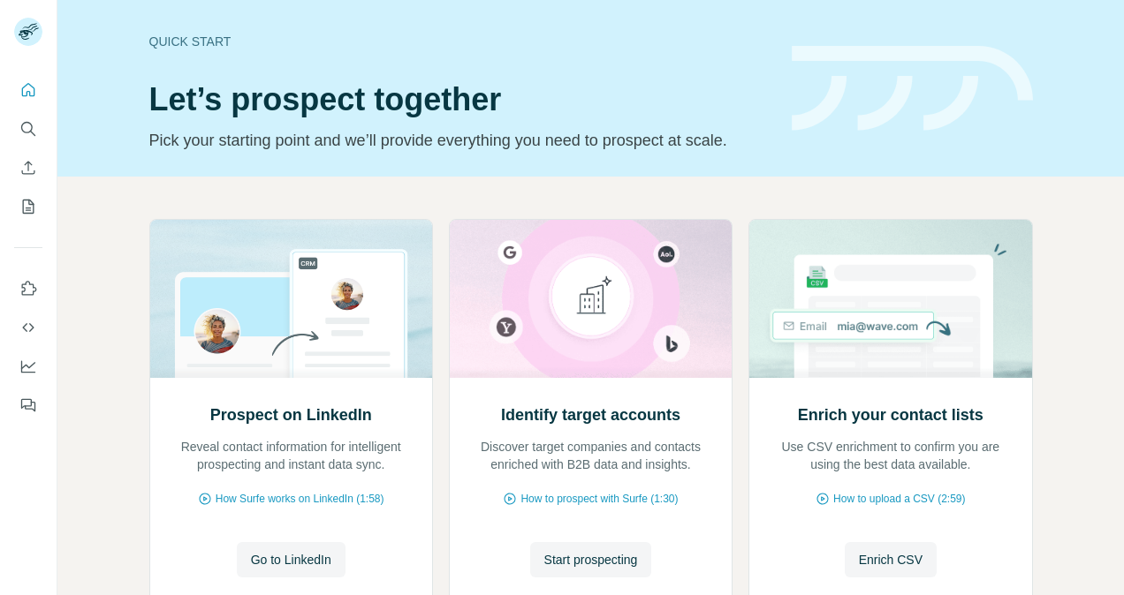 This screenshot has width=1124, height=595. Describe the element at coordinates (459, 140) in the screenshot. I see `p: Pick your starting point and we’ll provide everything you need to prospect at scale.` at that location.